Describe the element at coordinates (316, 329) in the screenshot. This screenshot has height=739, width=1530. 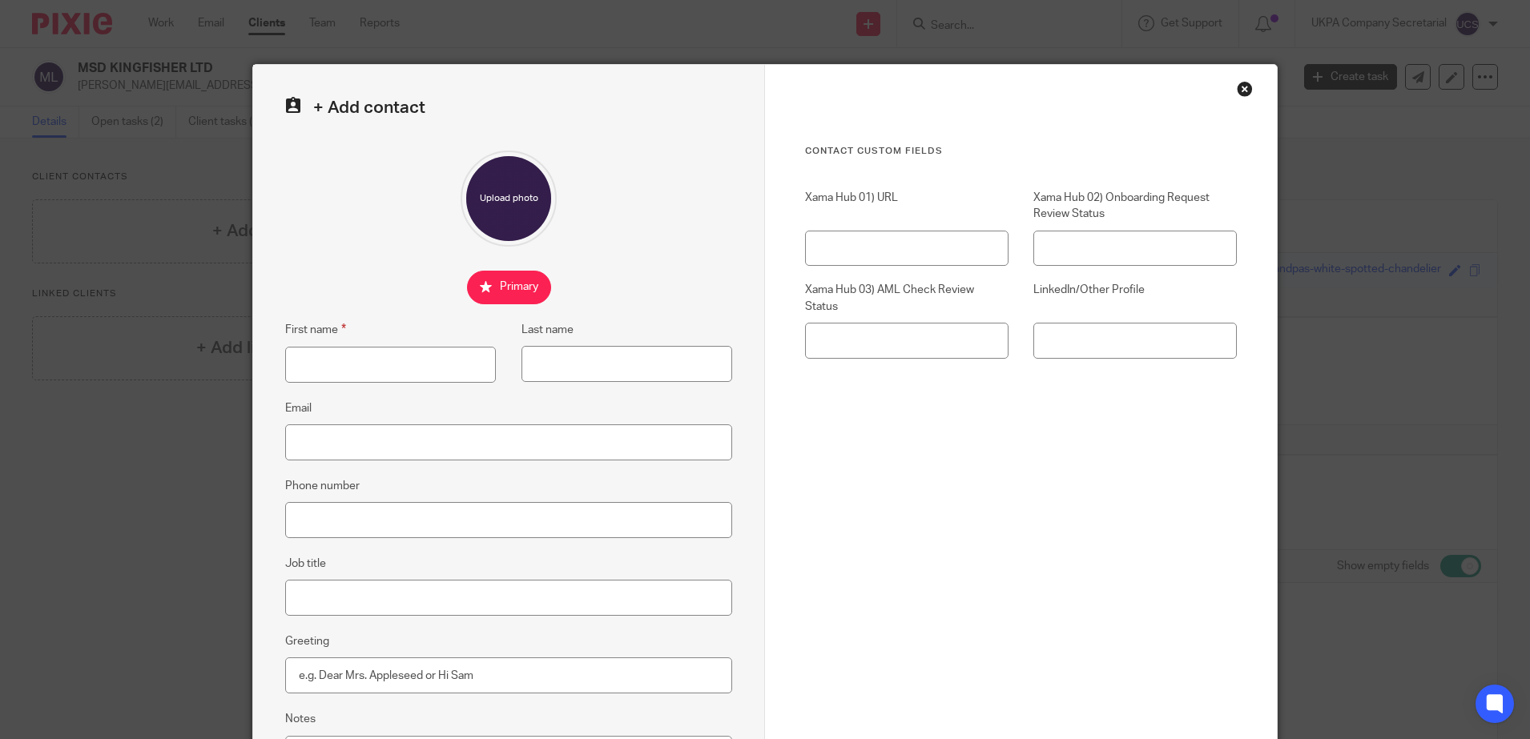
I see `label: First name` at that location.